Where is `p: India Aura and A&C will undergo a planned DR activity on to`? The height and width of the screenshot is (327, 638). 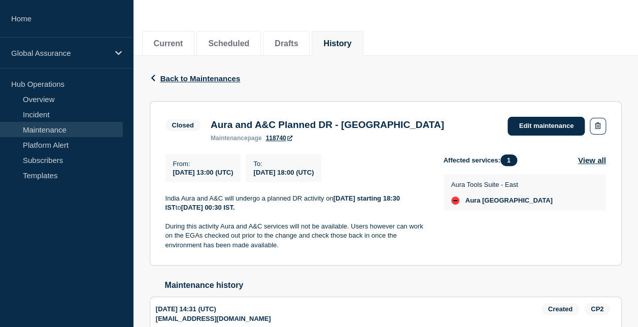
p: India Aura and A&C will undergo a planned DR activity on to is located at coordinates (297, 203).